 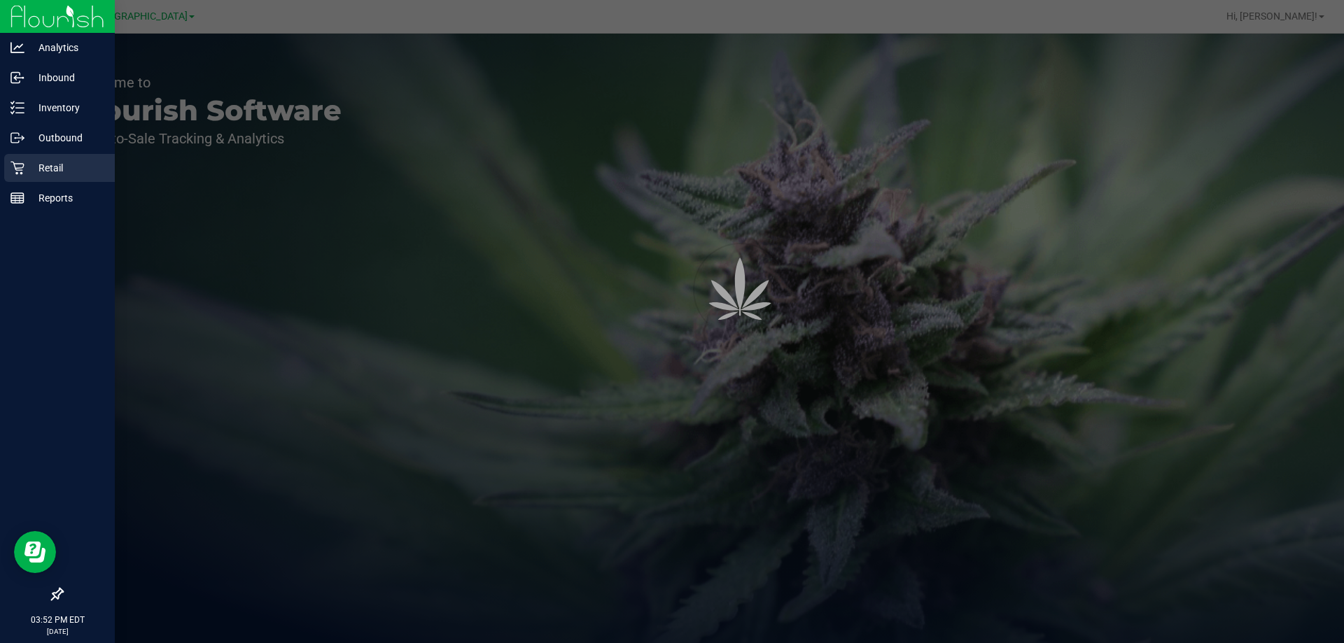 I want to click on inline-svg: Outbound, so click(x=18, y=138).